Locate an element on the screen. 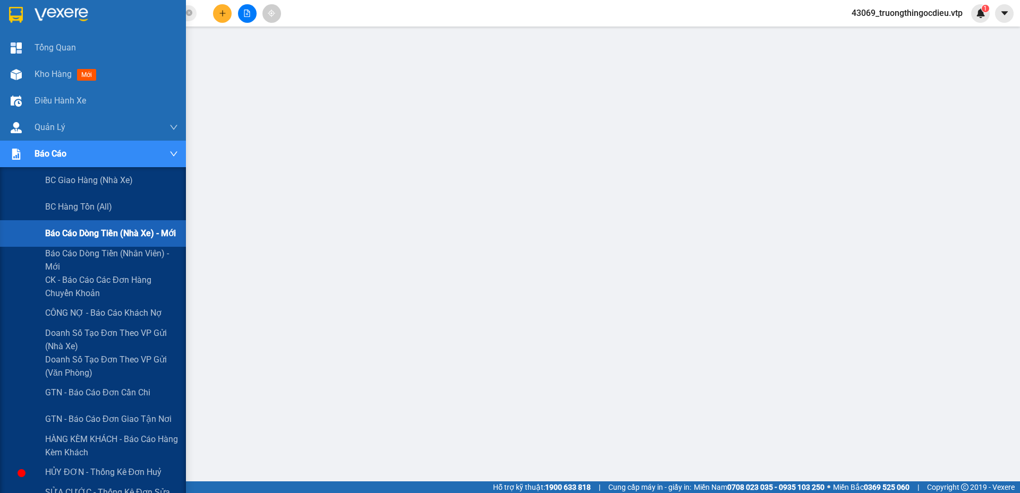  span: 1 is located at coordinates (985, 8).